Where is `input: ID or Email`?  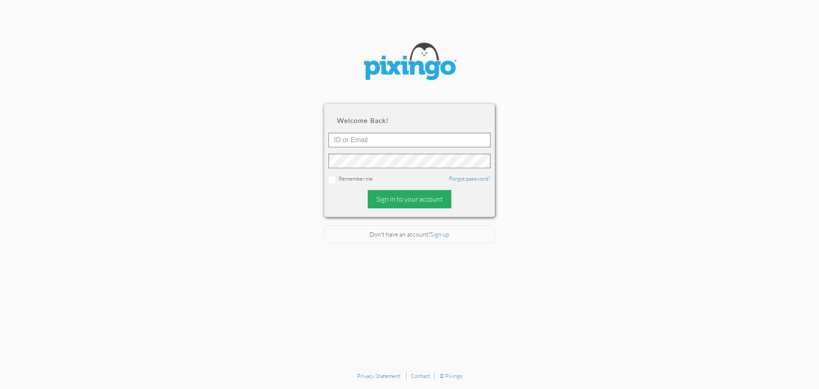 input: ID or Email is located at coordinates (410, 140).